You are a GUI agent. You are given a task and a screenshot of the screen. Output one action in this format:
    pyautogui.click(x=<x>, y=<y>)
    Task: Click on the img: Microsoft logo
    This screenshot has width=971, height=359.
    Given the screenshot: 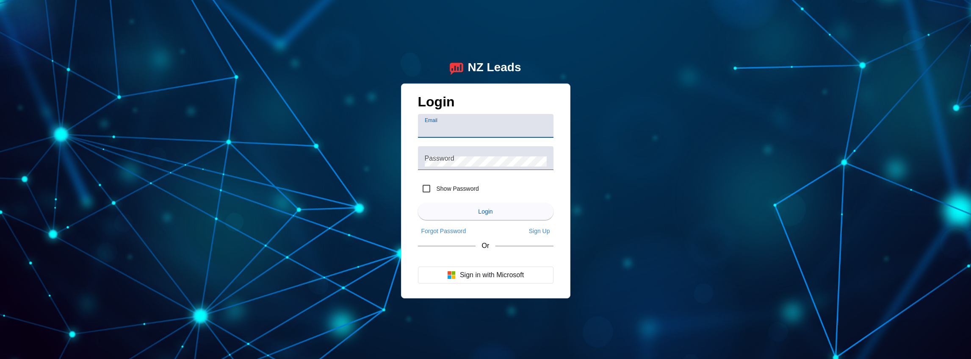 What is the action you would take?
    pyautogui.click(x=452, y=275)
    